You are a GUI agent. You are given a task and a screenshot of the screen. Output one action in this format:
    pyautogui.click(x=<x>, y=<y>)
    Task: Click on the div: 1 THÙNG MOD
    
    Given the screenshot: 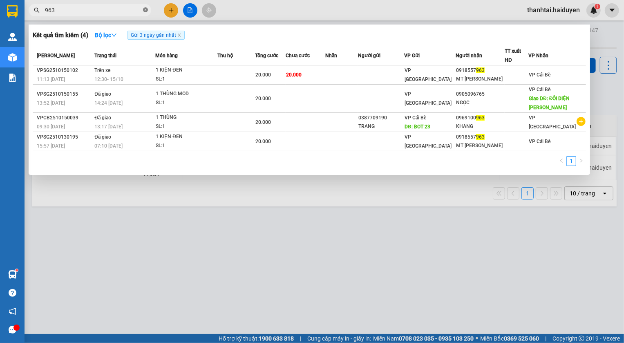 What is the action you would take?
    pyautogui.click(x=186, y=94)
    